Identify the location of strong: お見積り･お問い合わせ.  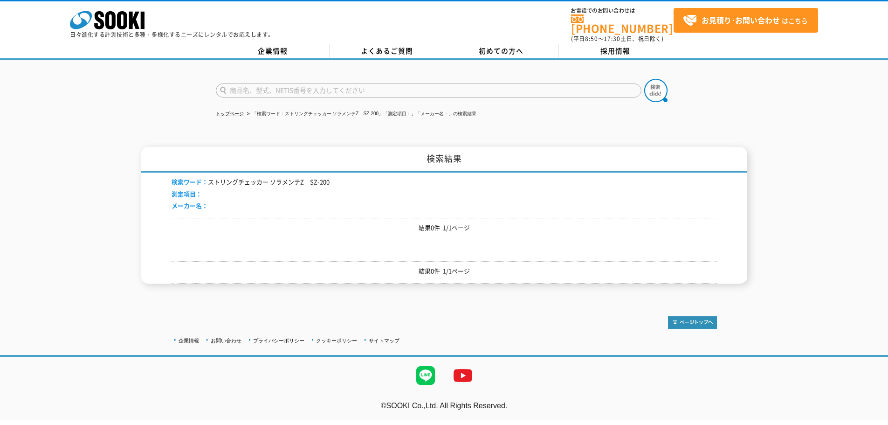
(741, 20).